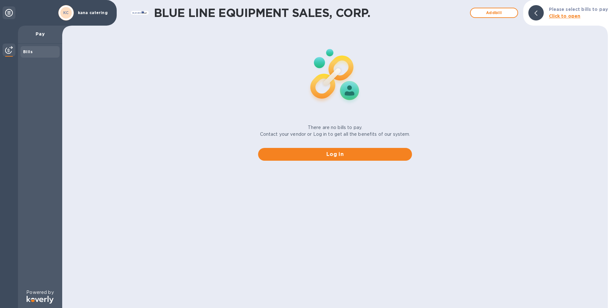 The height and width of the screenshot is (308, 613). I want to click on b: Click to open, so click(564, 16).